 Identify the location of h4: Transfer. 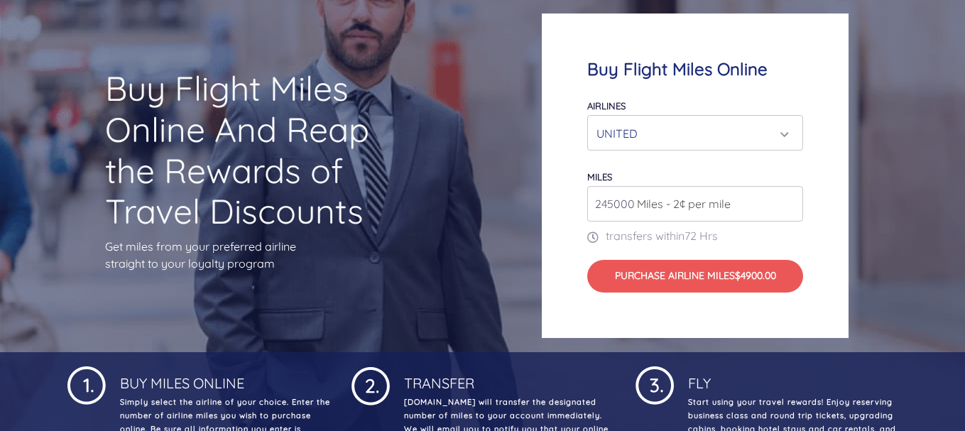
(508, 378).